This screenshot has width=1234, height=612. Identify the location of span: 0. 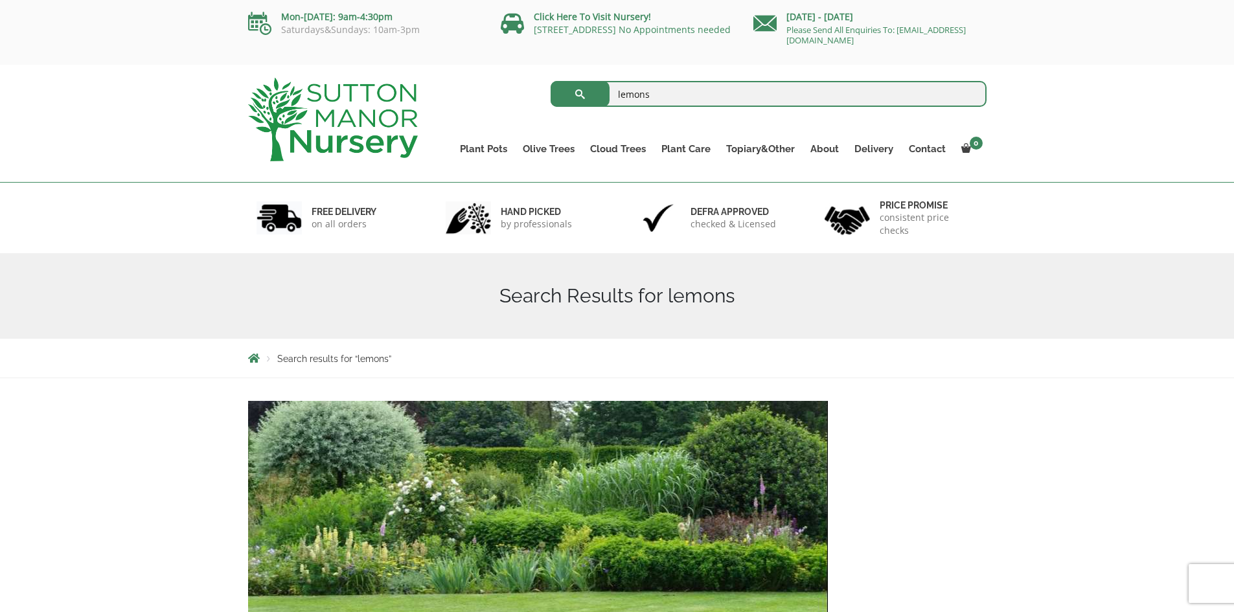
(976, 143).